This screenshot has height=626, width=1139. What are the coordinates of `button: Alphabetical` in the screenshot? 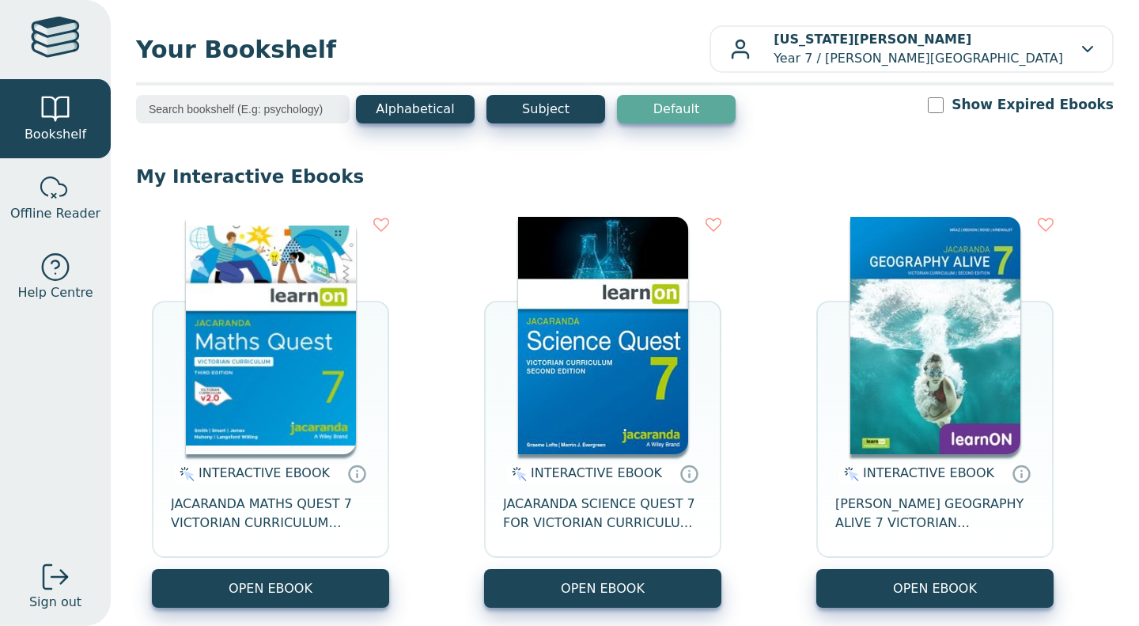 It's located at (415, 109).